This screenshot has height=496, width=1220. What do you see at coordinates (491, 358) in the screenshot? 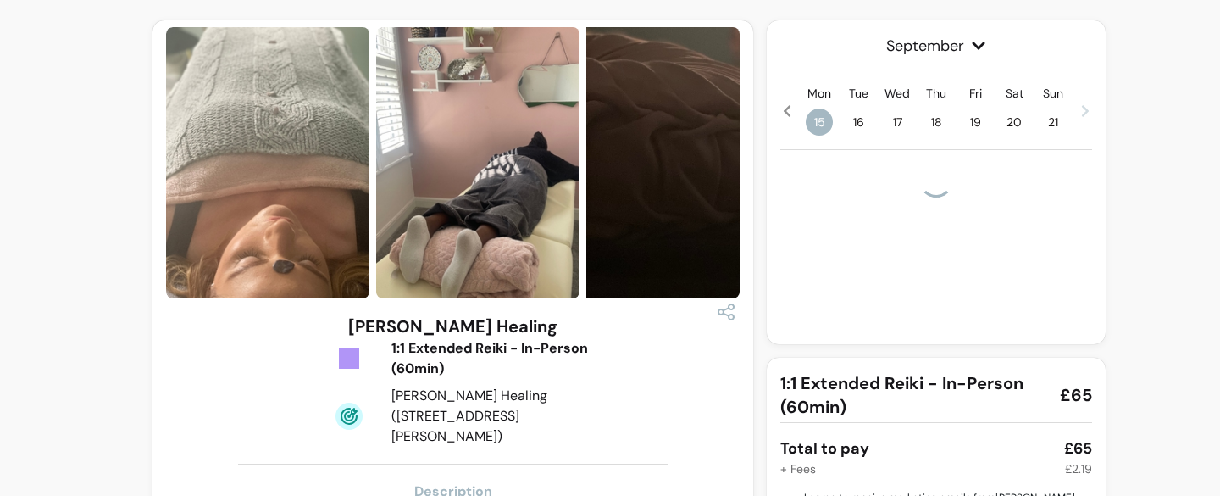
I see `div: 1:1 Extended Reiki - In-Person (60min)` at bounding box center [491, 358].